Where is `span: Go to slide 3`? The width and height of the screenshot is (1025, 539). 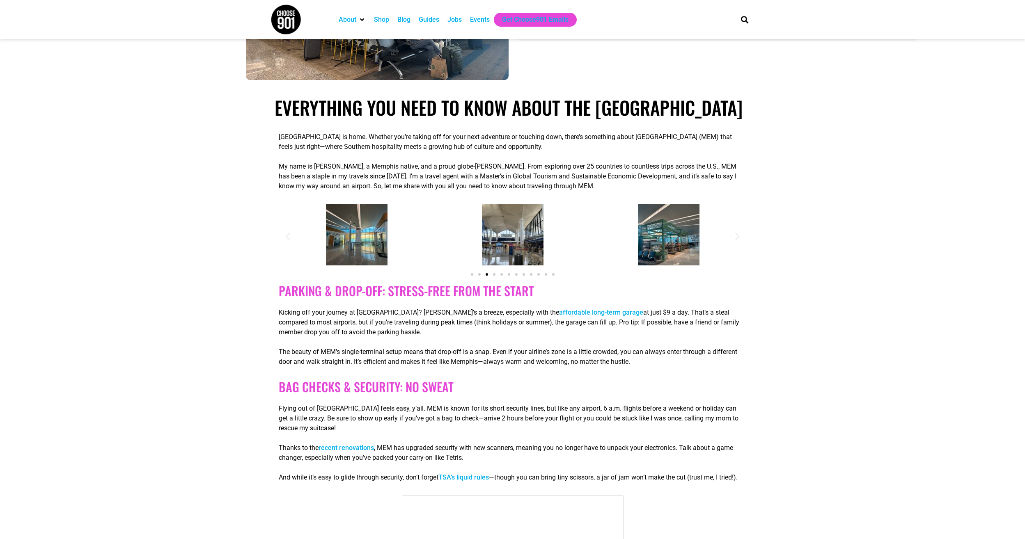
span: Go to slide 3 is located at coordinates (487, 275).